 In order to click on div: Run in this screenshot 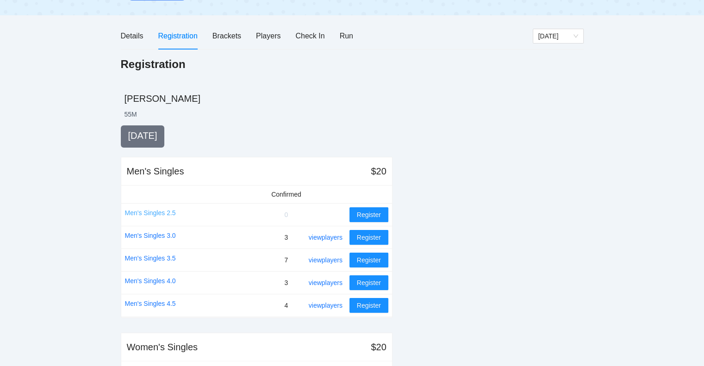, I will do `click(346, 36)`.